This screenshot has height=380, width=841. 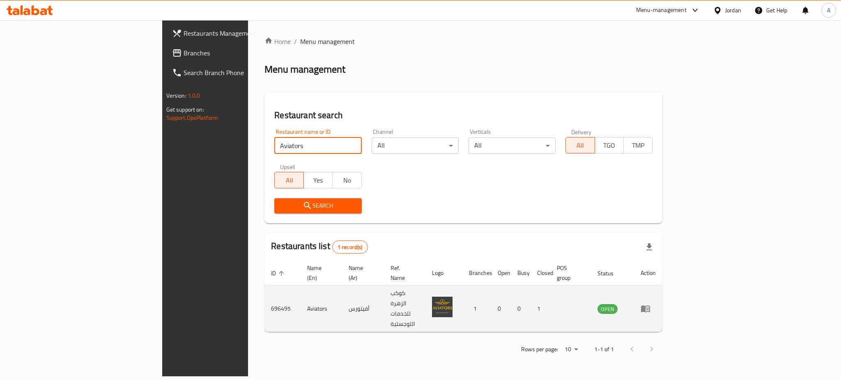 I want to click on div: Total records count, so click(x=350, y=247).